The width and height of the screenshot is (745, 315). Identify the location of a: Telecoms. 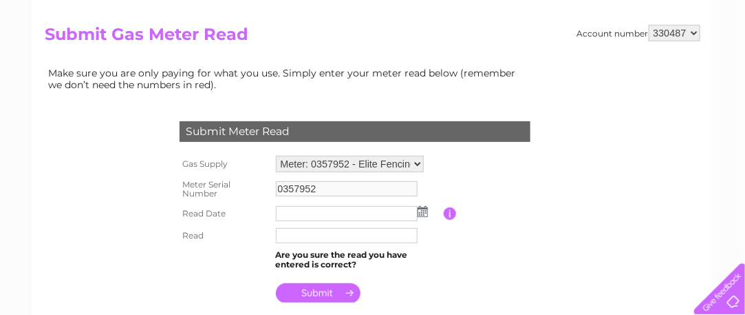
(597, 63).